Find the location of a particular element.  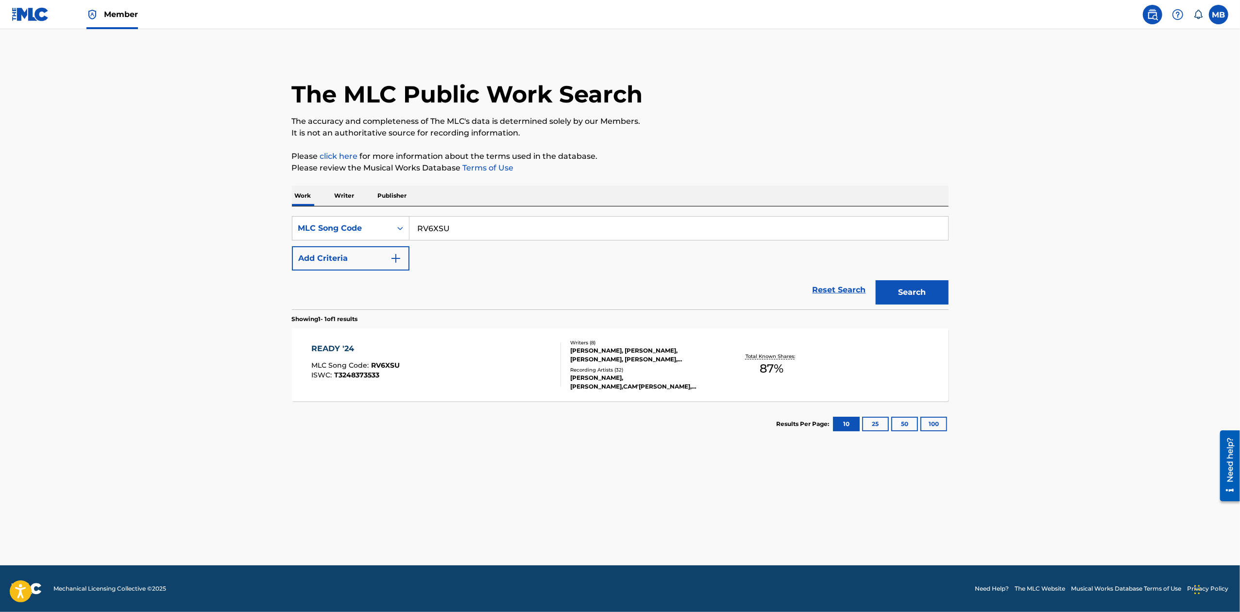

div: Writers ( 8 ) is located at coordinates (643, 342).